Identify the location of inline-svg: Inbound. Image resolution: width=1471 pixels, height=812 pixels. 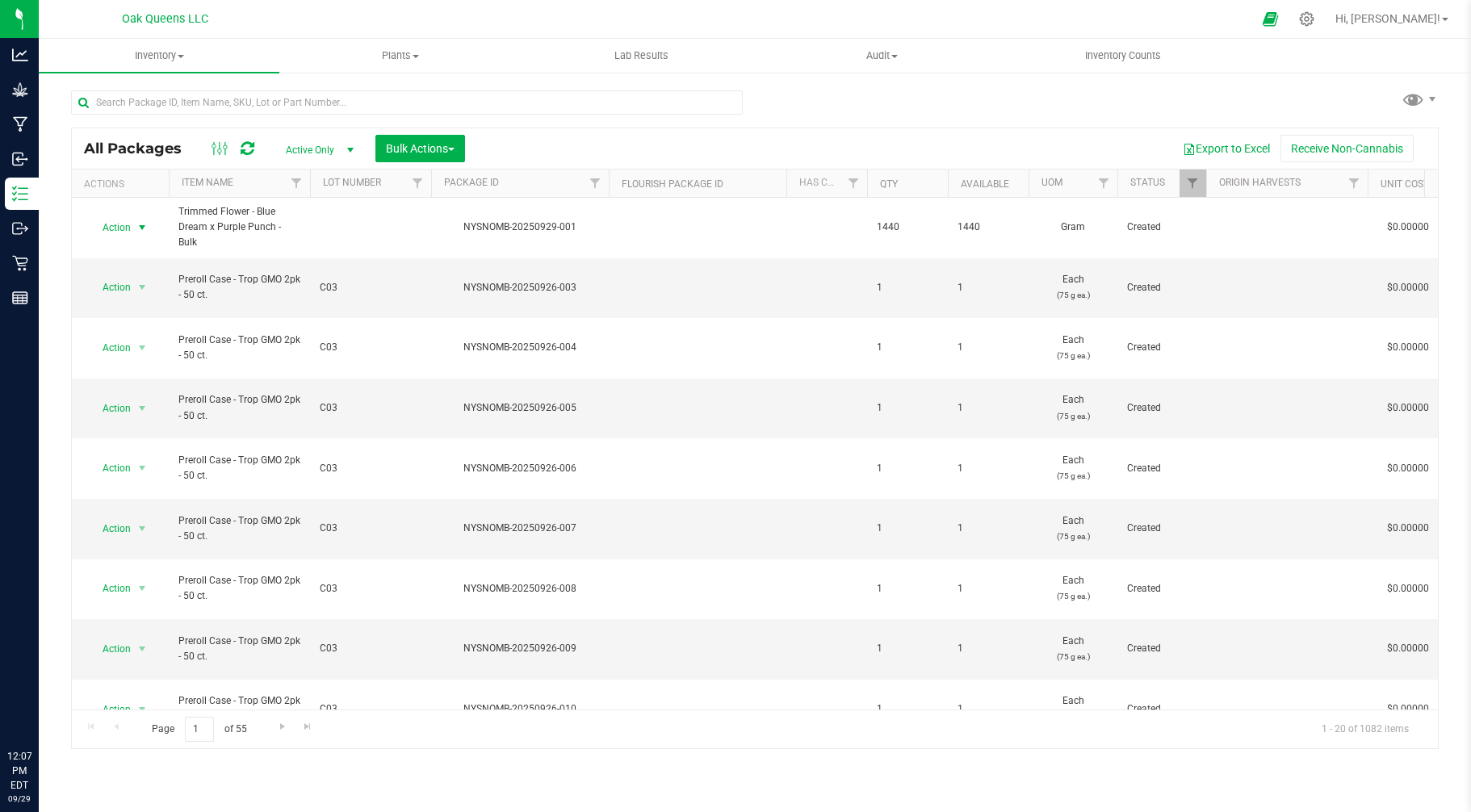
(20, 159).